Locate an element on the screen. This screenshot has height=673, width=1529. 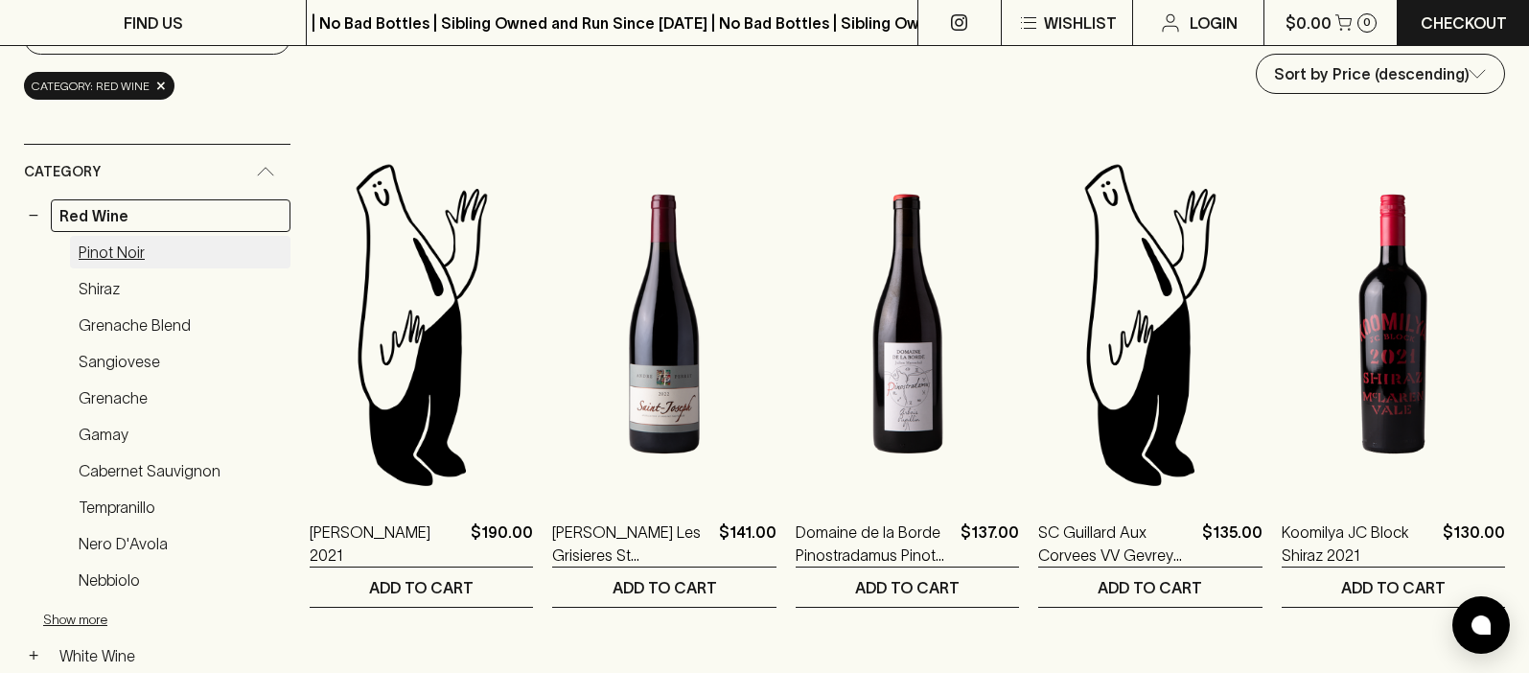
img: Andre Perret Les Grisieres St Joseph 2022 is located at coordinates (663, 324).